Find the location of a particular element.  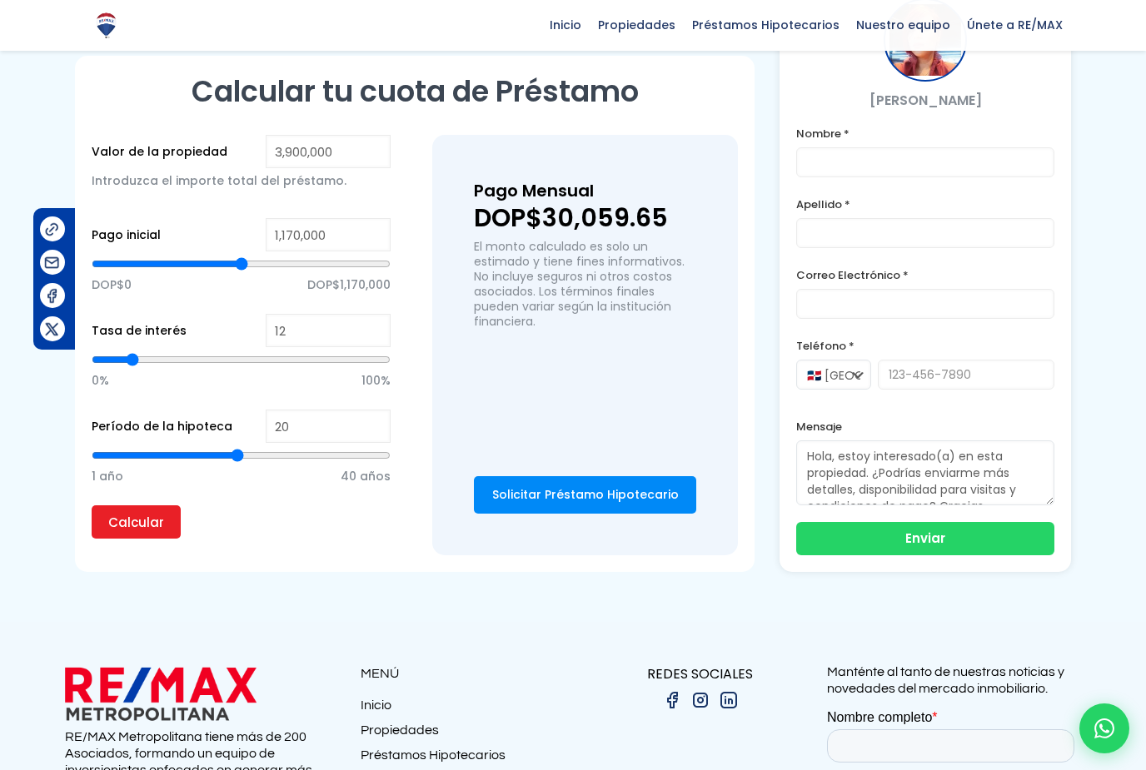

span: DOP$0 is located at coordinates (112, 285).